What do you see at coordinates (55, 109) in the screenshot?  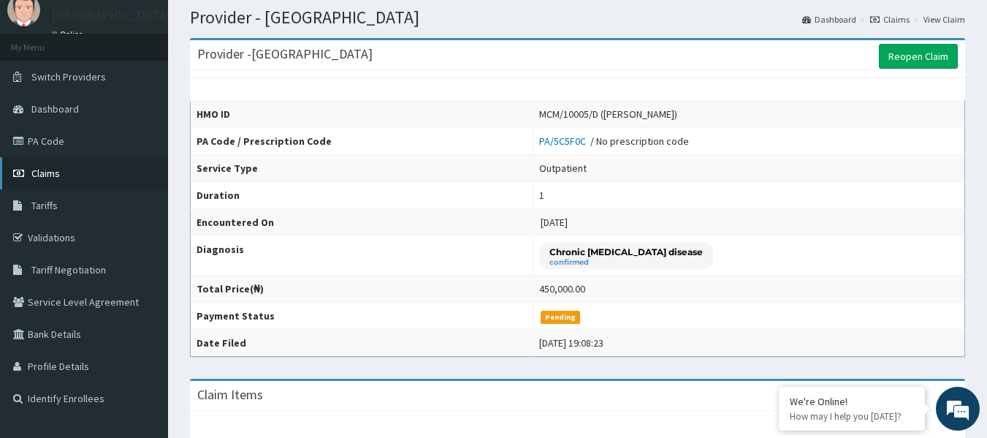 I see `span: Dashboard` at bounding box center [55, 109].